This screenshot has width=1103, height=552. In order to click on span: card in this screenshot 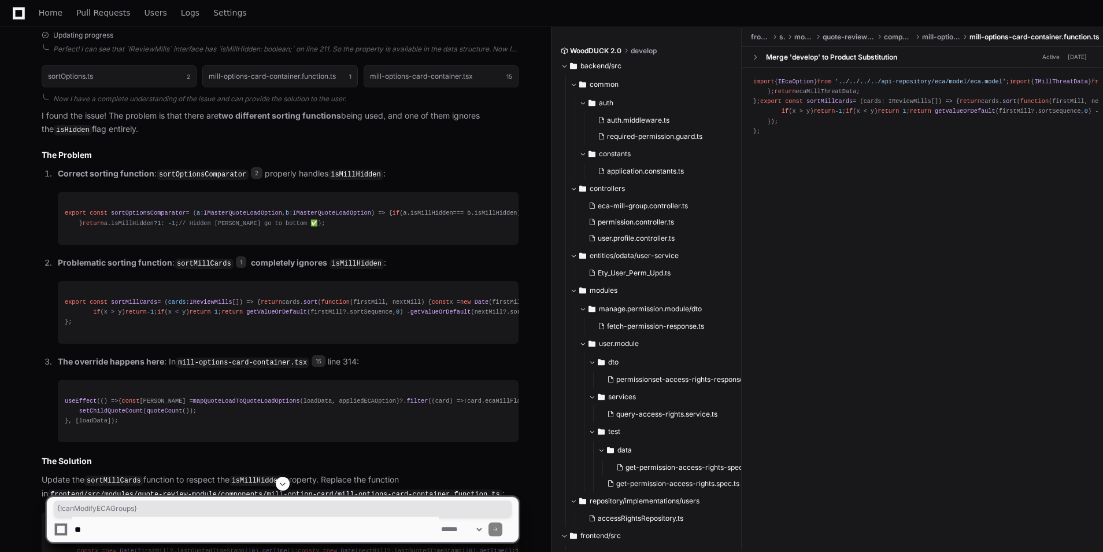, I will do `click(442, 401)`.